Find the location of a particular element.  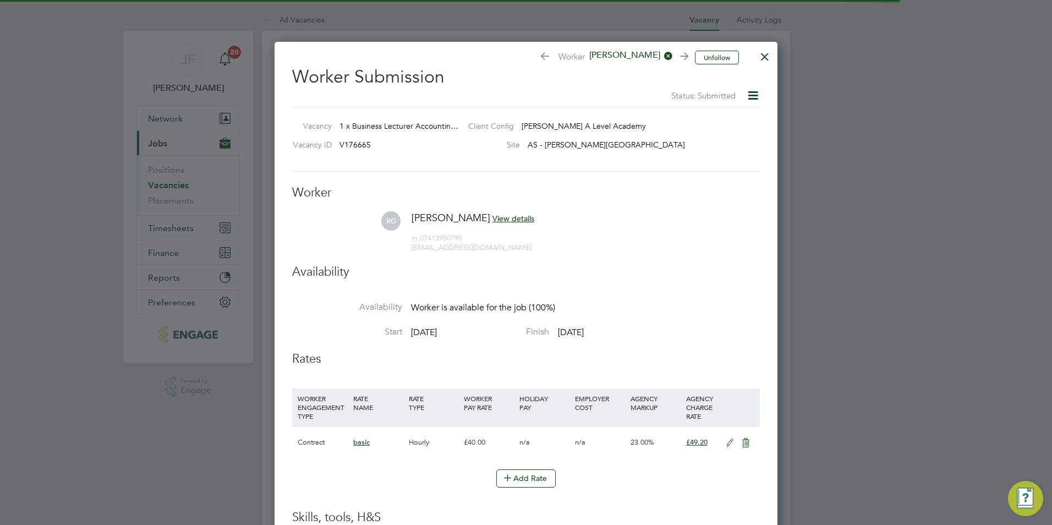

div: WORKER PAY RATE is located at coordinates (489, 403).